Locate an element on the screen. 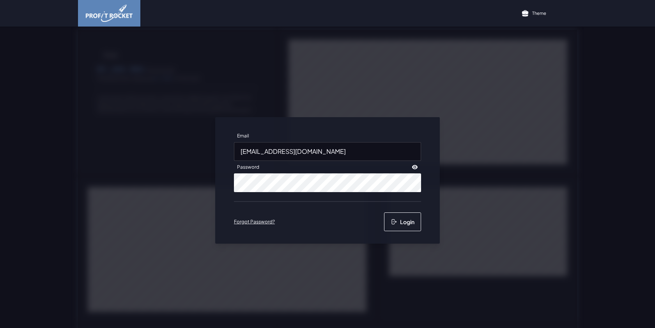 The width and height of the screenshot is (655, 328). p: Theme is located at coordinates (539, 13).